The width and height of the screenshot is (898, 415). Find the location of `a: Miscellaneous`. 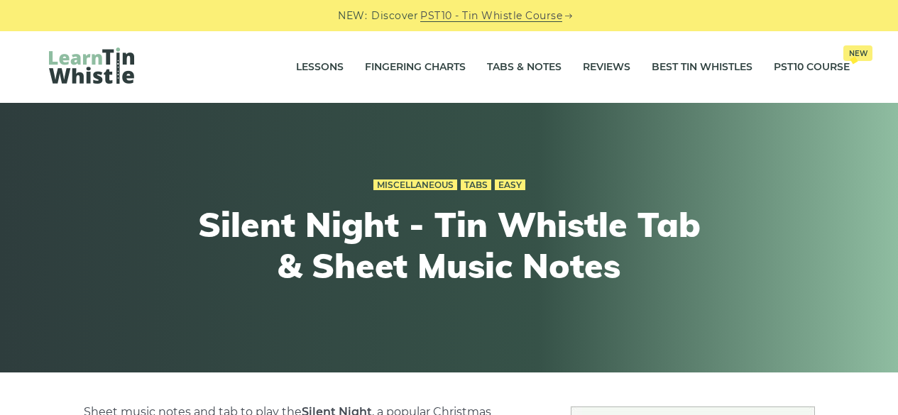

a: Miscellaneous is located at coordinates (415, 185).